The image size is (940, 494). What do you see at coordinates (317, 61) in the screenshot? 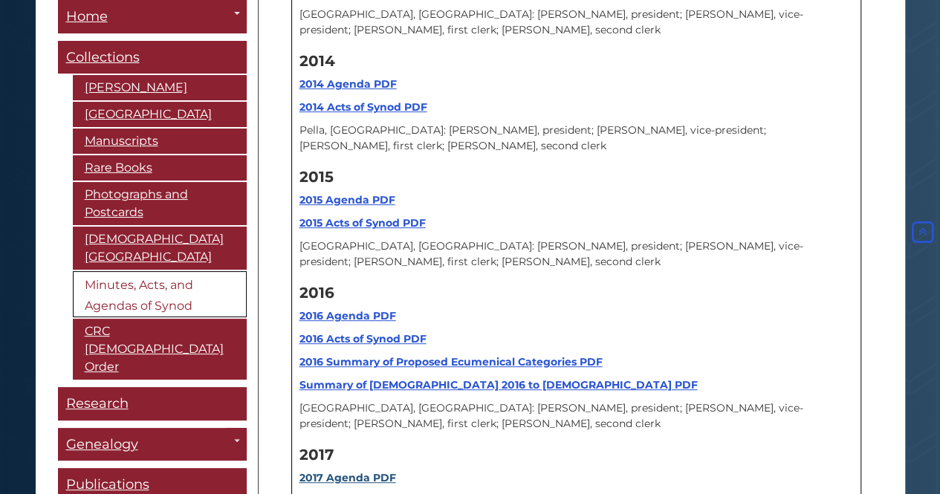
I see `strong: 2014` at bounding box center [317, 61].